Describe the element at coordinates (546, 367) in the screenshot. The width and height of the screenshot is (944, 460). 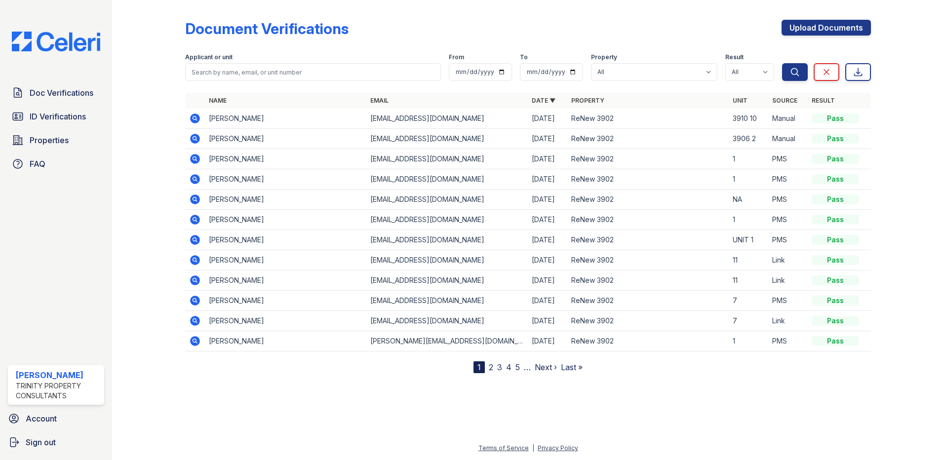
I see `a: Next ›` at that location.